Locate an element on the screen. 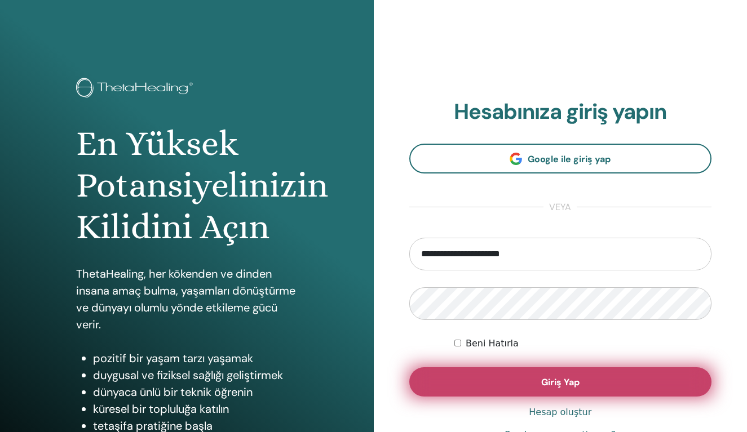 The image size is (747, 432). h1: En Yüksek Potansiyelinizin Kilidini Açın is located at coordinates (187, 185).